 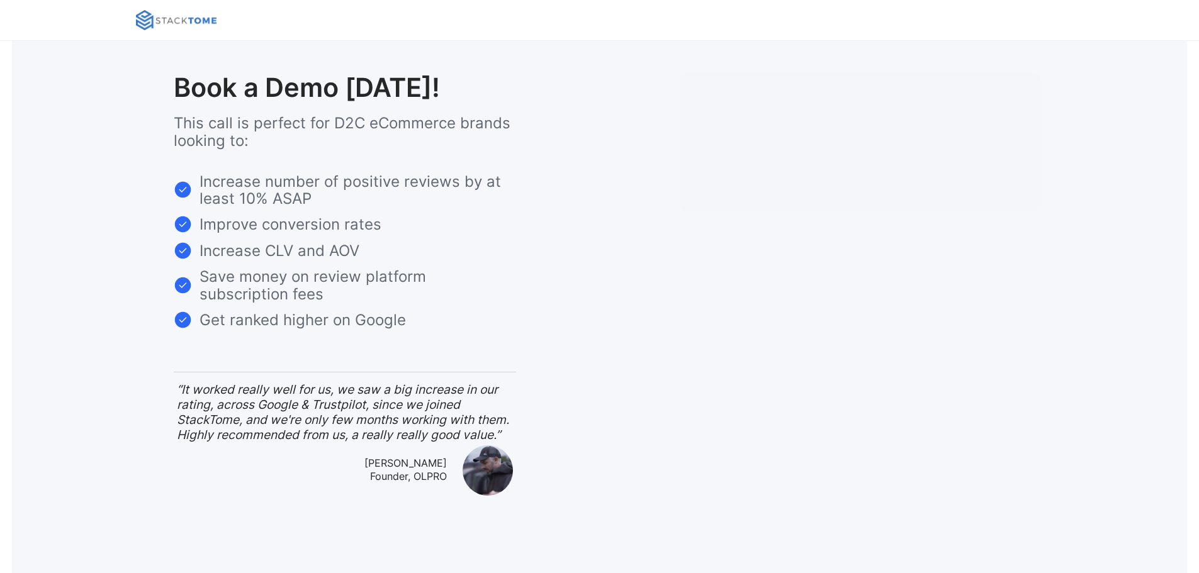 I want to click on em: “It worked really well for us, we saw a big increase in our rating, across Google & Trustpilot, s..., so click(x=343, y=412).